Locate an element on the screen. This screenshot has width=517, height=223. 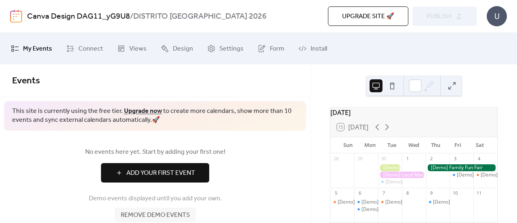
div: [Demo] Gardening Workshop is located at coordinates (390, 167).